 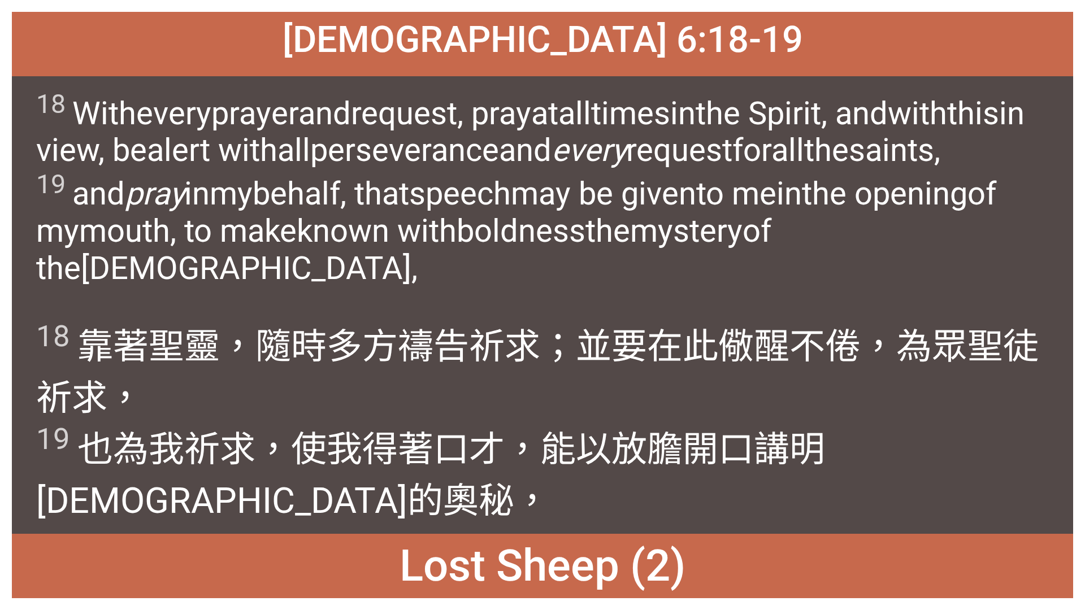 I want to click on wg2532: 在, so click(x=537, y=424).